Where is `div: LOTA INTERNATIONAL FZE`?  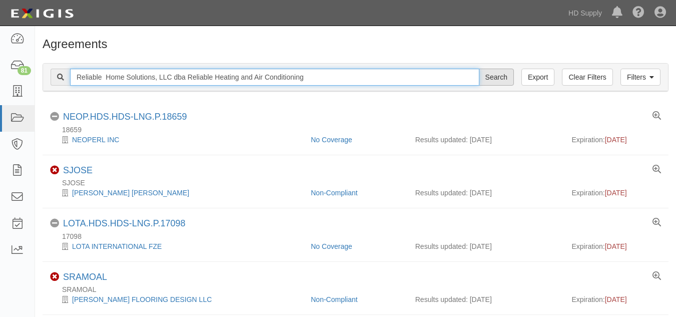 div: LOTA INTERNATIONAL FZE is located at coordinates (177, 246).